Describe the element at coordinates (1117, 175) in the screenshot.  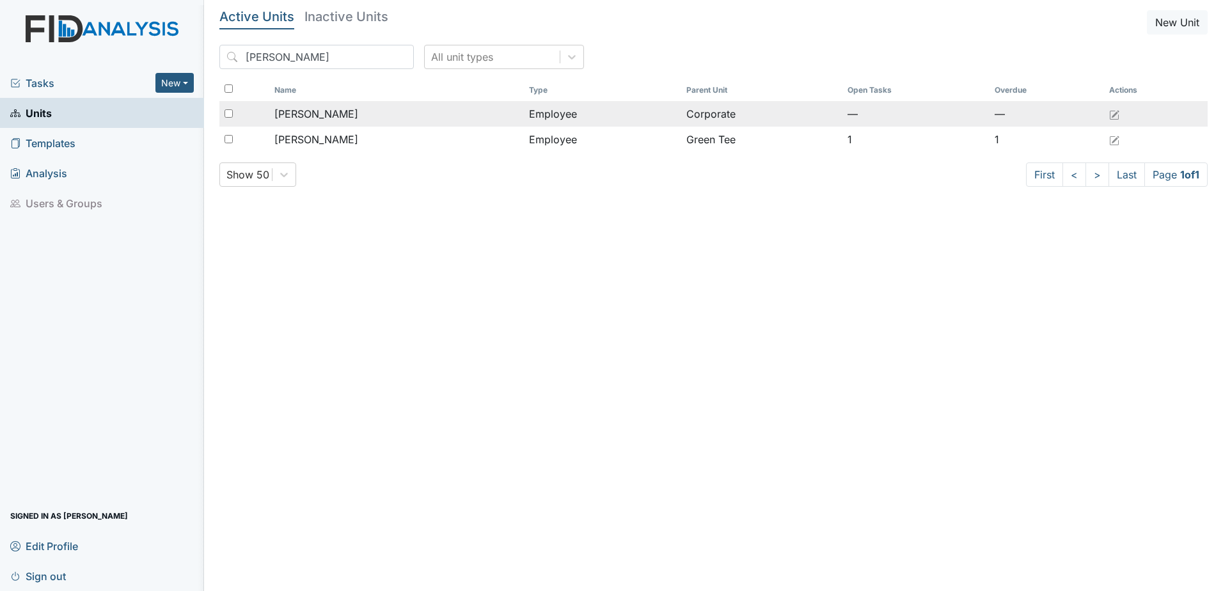
I see `nav: task-pagination` at that location.